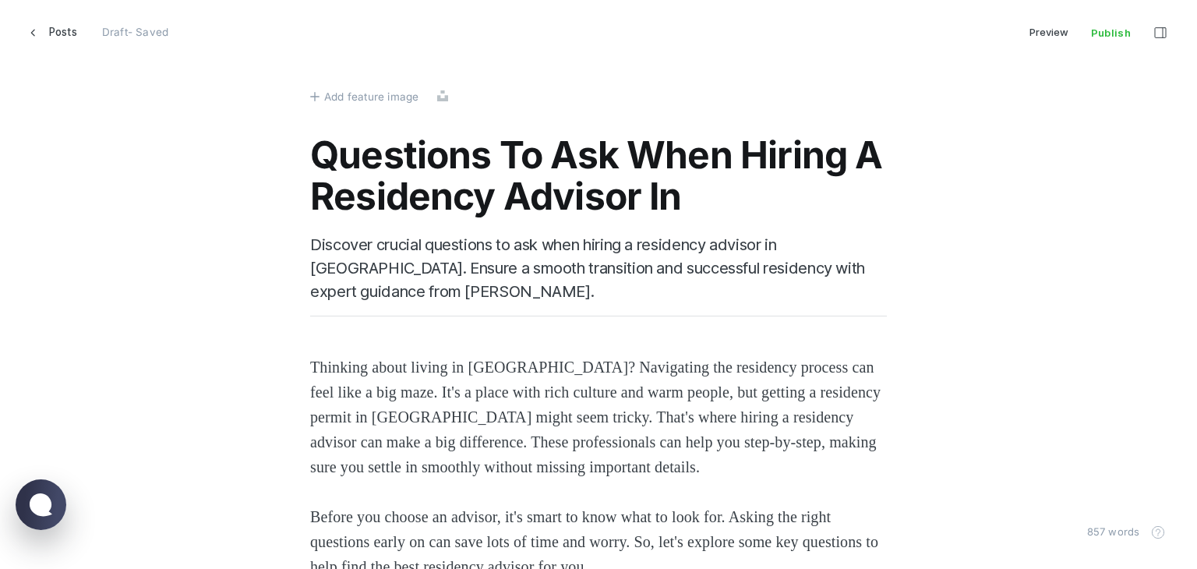  What do you see at coordinates (371, 97) in the screenshot?
I see `span: Add feature image` at bounding box center [371, 97].